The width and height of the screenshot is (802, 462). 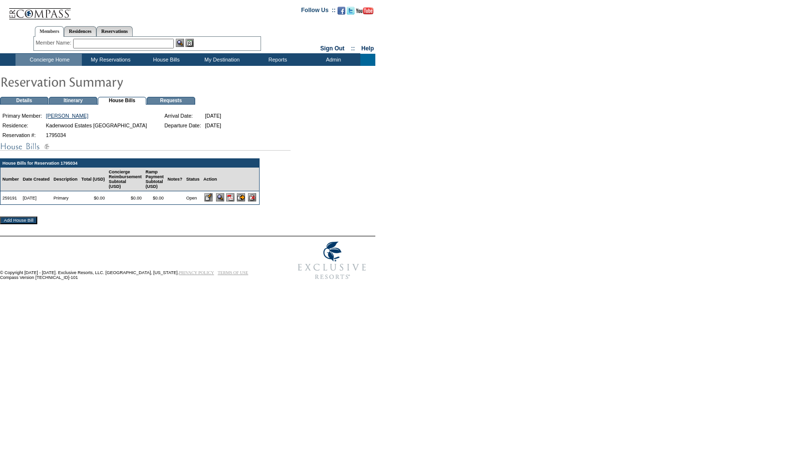 I want to click on a: Residences, so click(x=80, y=31).